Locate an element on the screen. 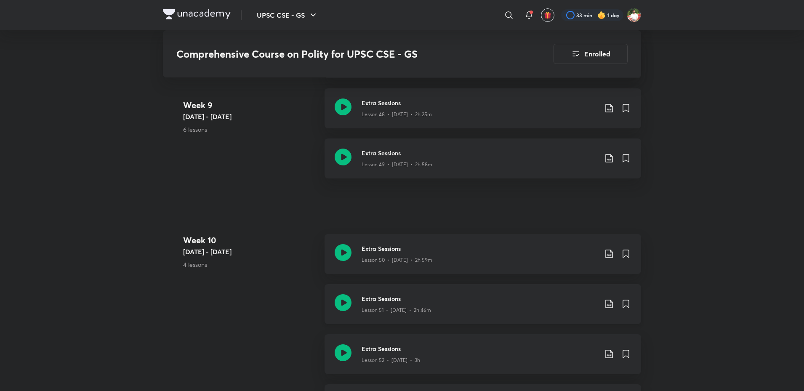  button: avatar is located at coordinates (548, 15).